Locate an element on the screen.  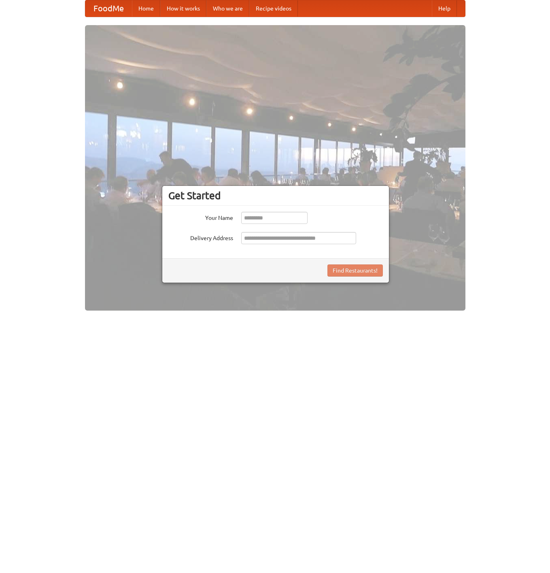
h3: Get Started is located at coordinates (276, 195).